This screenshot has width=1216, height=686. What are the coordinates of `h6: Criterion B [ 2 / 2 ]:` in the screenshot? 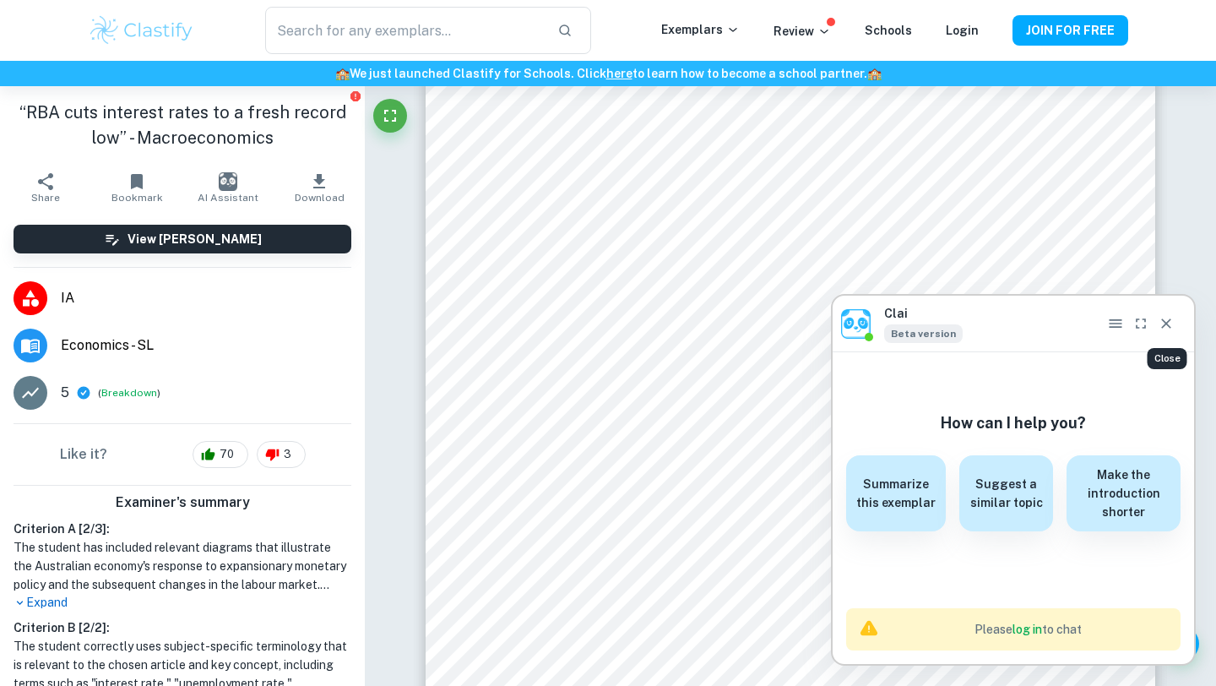 It's located at (182, 628).